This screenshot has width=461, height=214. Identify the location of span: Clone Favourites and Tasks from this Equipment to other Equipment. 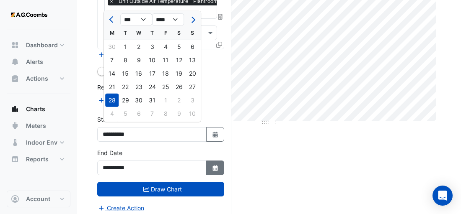
(219, 44).